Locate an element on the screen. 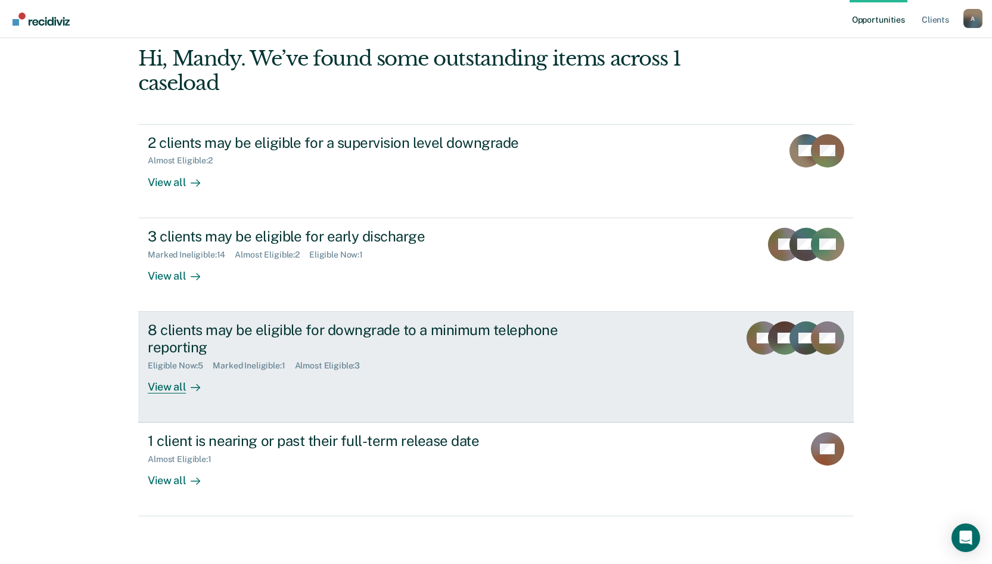 The width and height of the screenshot is (992, 564). div: Eligible Now : 1 is located at coordinates (341, 254).